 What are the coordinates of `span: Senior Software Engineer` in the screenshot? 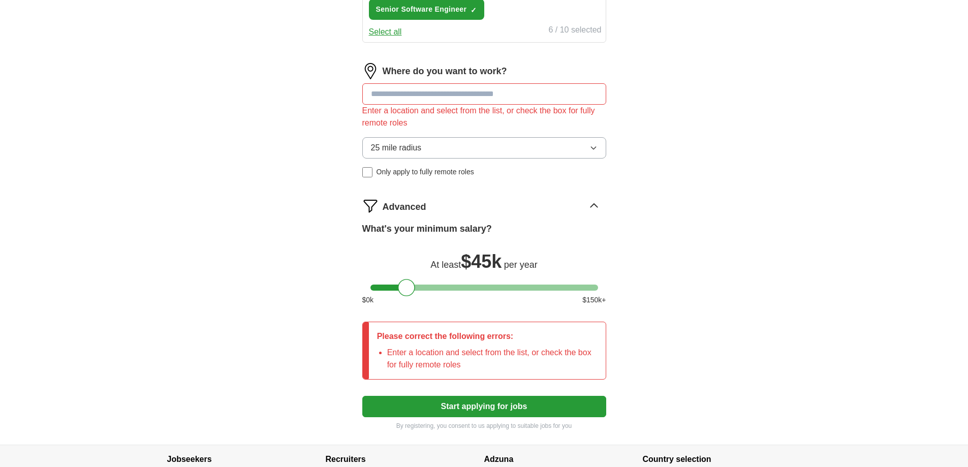 It's located at (421, 9).